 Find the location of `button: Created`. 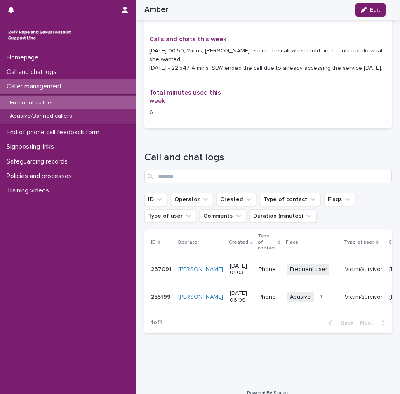

button: Created is located at coordinates (237, 199).